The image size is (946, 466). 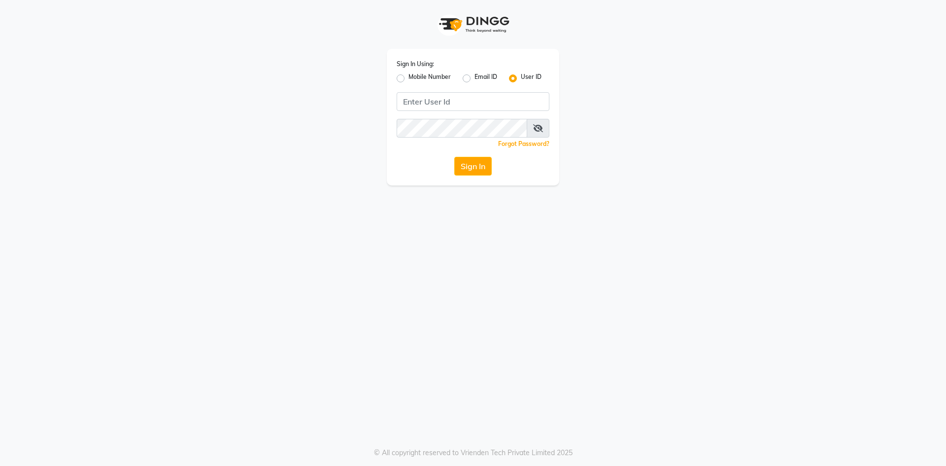 What do you see at coordinates (524, 143) in the screenshot?
I see `a: Forgot Password?` at bounding box center [524, 143].